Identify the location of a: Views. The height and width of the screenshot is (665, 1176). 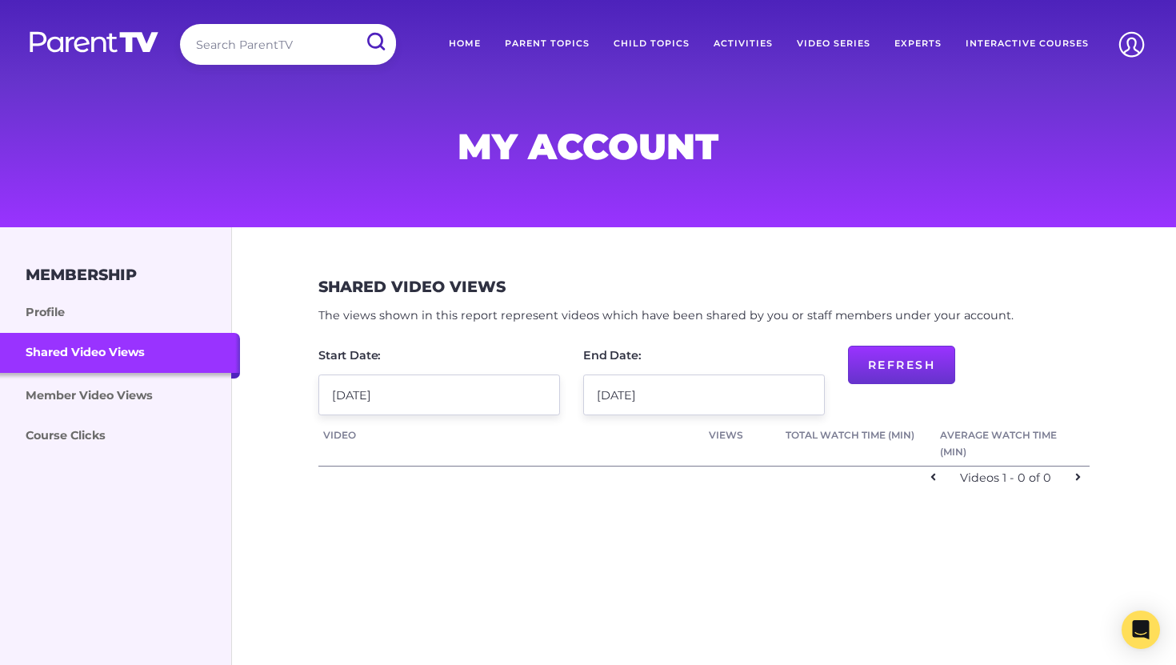
(743, 435).